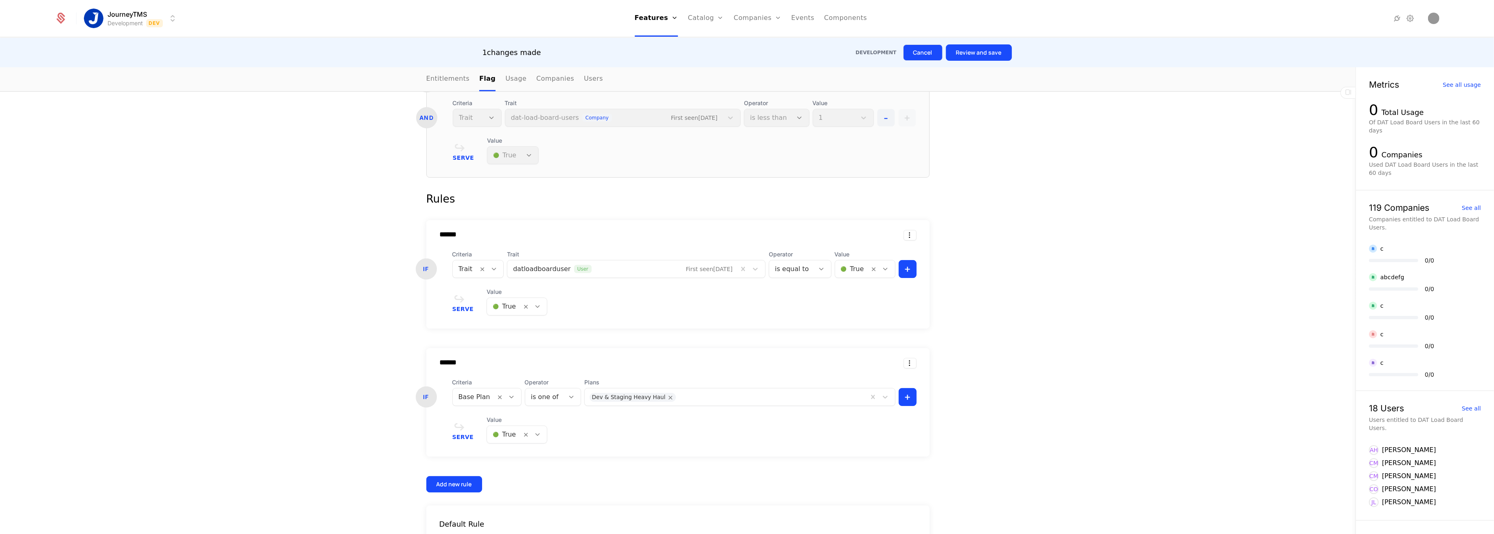 The height and width of the screenshot is (534, 1494). What do you see at coordinates (1374, 502) in the screenshot?
I see `div: JL` at bounding box center [1374, 502].